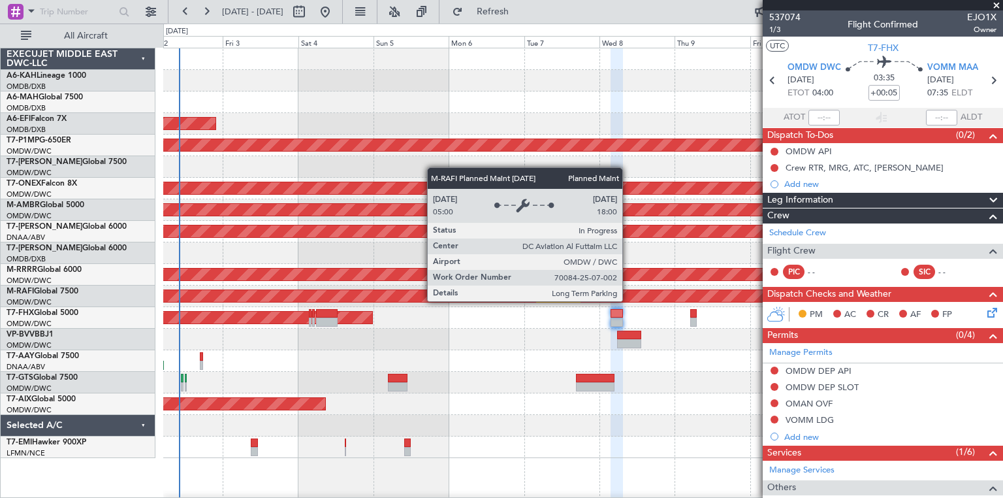 The height and width of the screenshot is (498, 1003). I want to click on div: Tue 7, so click(562, 42).